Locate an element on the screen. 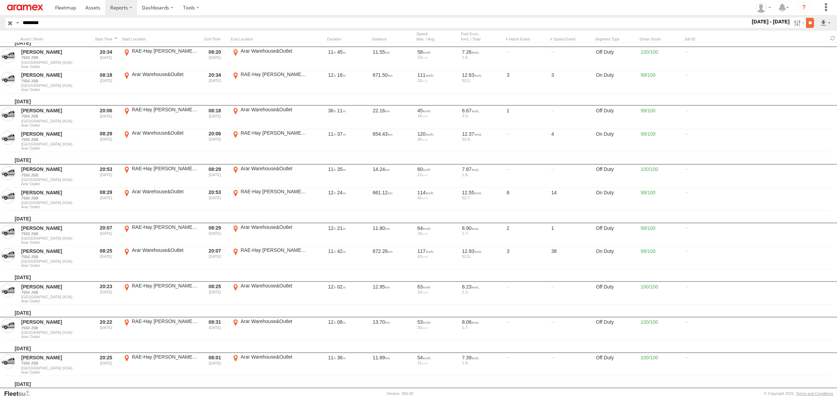  div: 18 is located at coordinates (438, 116).